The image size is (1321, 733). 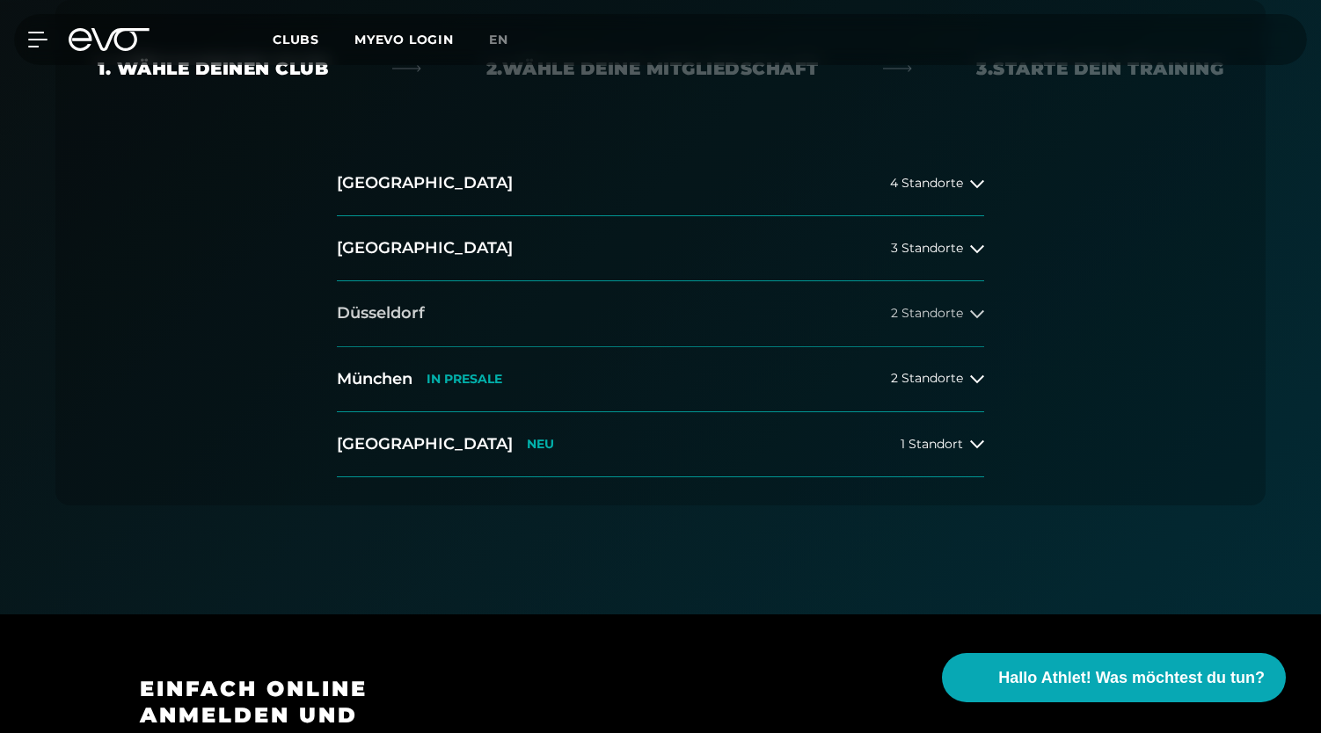 What do you see at coordinates (375, 379) in the screenshot?
I see `h2: München` at bounding box center [375, 379].